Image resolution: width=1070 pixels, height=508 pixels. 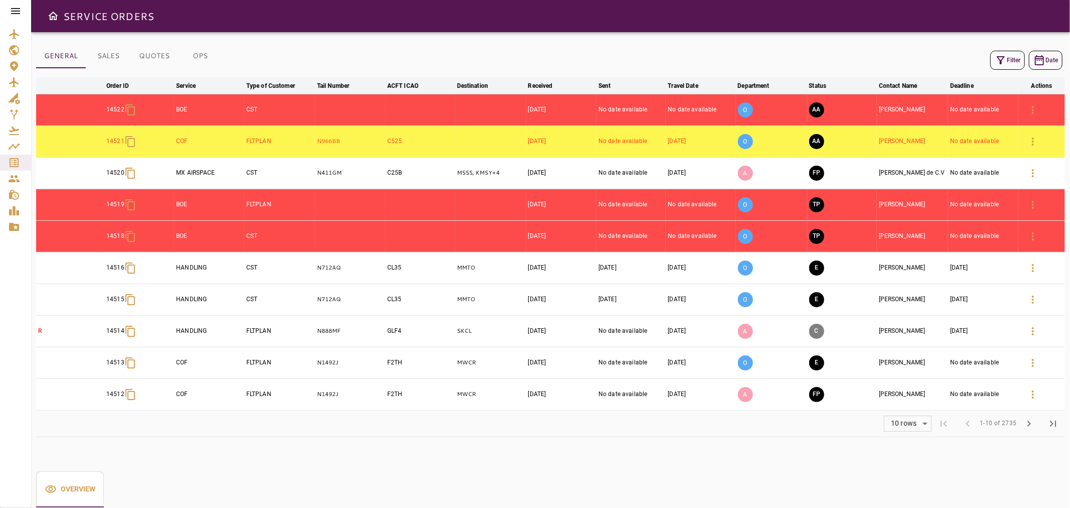 What do you see at coordinates (962, 86) in the screenshot?
I see `div: Deadline` at bounding box center [962, 86].